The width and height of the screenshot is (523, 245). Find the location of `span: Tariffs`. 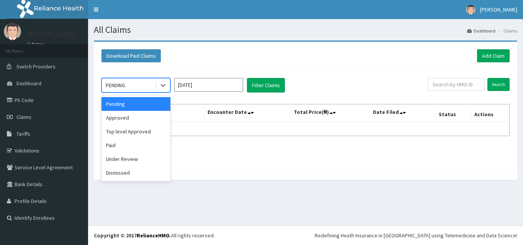

span: Tariffs is located at coordinates (23, 134).